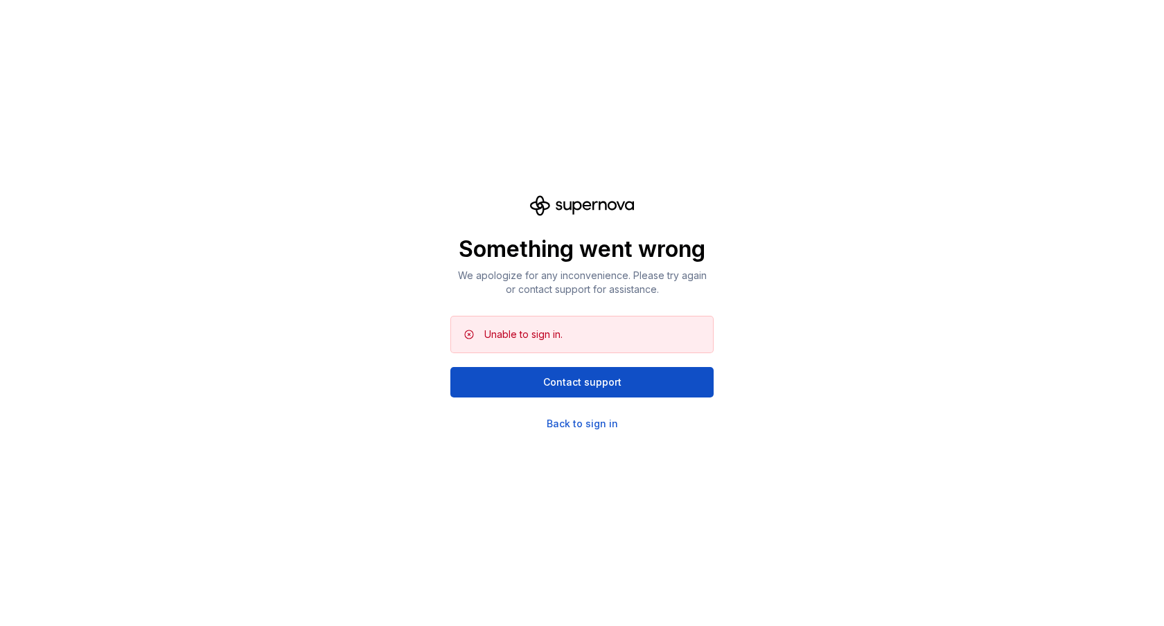 The height and width of the screenshot is (626, 1164). Describe the element at coordinates (582, 424) in the screenshot. I see `a: Back to sign in` at that location.